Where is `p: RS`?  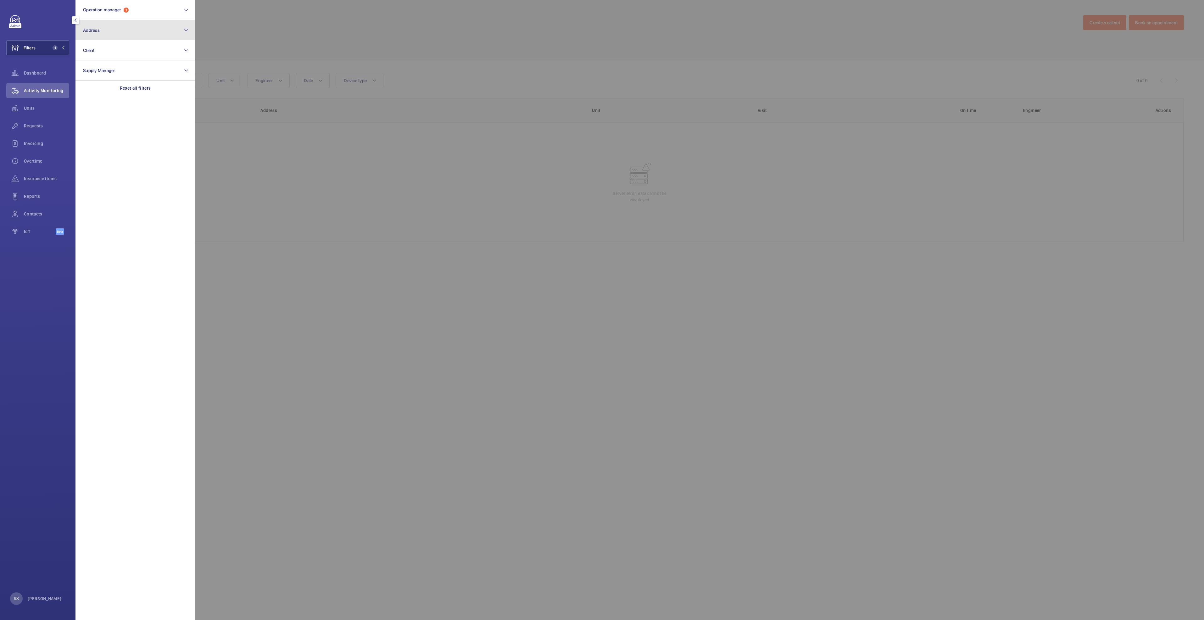
p: RS is located at coordinates (16, 598).